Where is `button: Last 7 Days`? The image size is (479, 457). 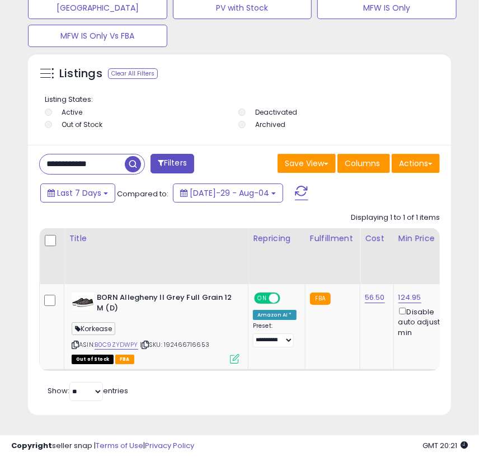 button: Last 7 Days is located at coordinates (78, 193).